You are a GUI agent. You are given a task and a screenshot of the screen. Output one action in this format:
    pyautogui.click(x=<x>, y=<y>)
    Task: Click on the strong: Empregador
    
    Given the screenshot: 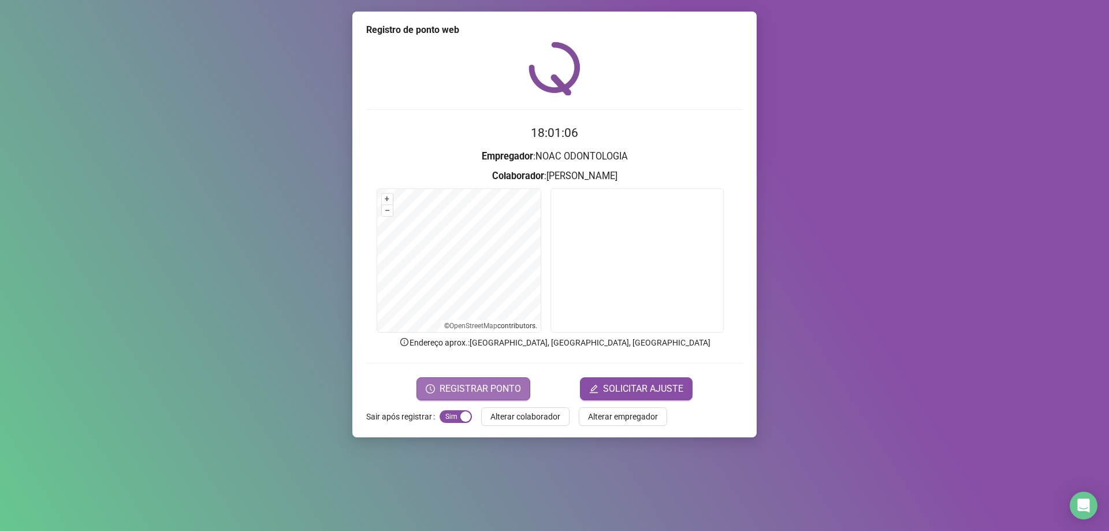 What is the action you would take?
    pyautogui.click(x=507, y=156)
    